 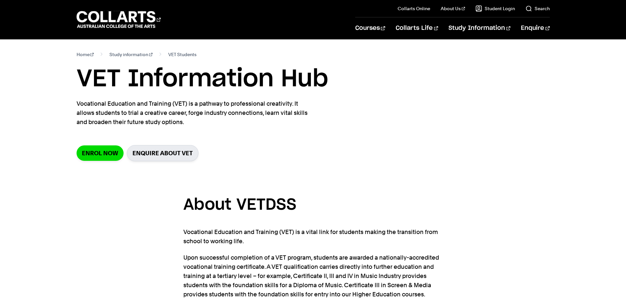 I want to click on a: Home, so click(x=85, y=55).